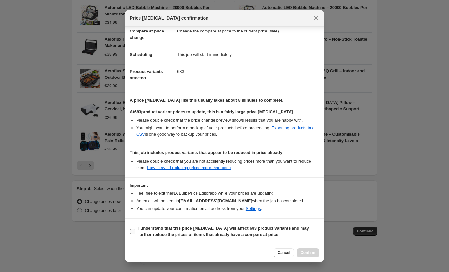 Image resolution: width=449 pixels, height=272 pixels. Describe the element at coordinates (248, 72) in the screenshot. I see `dd: 683` at that location.